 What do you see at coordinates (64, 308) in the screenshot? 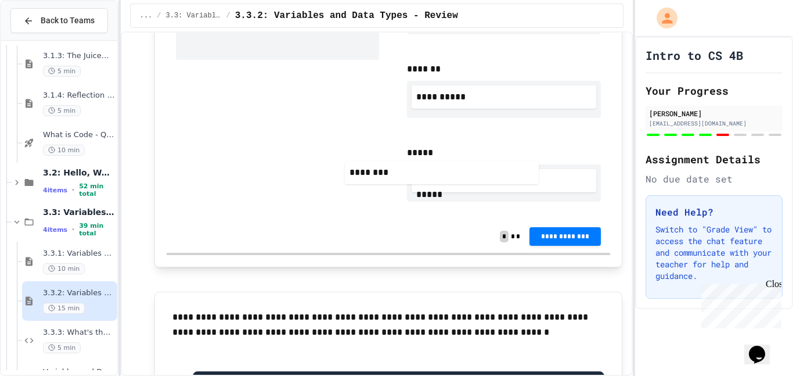
I see `span: 15 min` at bounding box center [64, 308].